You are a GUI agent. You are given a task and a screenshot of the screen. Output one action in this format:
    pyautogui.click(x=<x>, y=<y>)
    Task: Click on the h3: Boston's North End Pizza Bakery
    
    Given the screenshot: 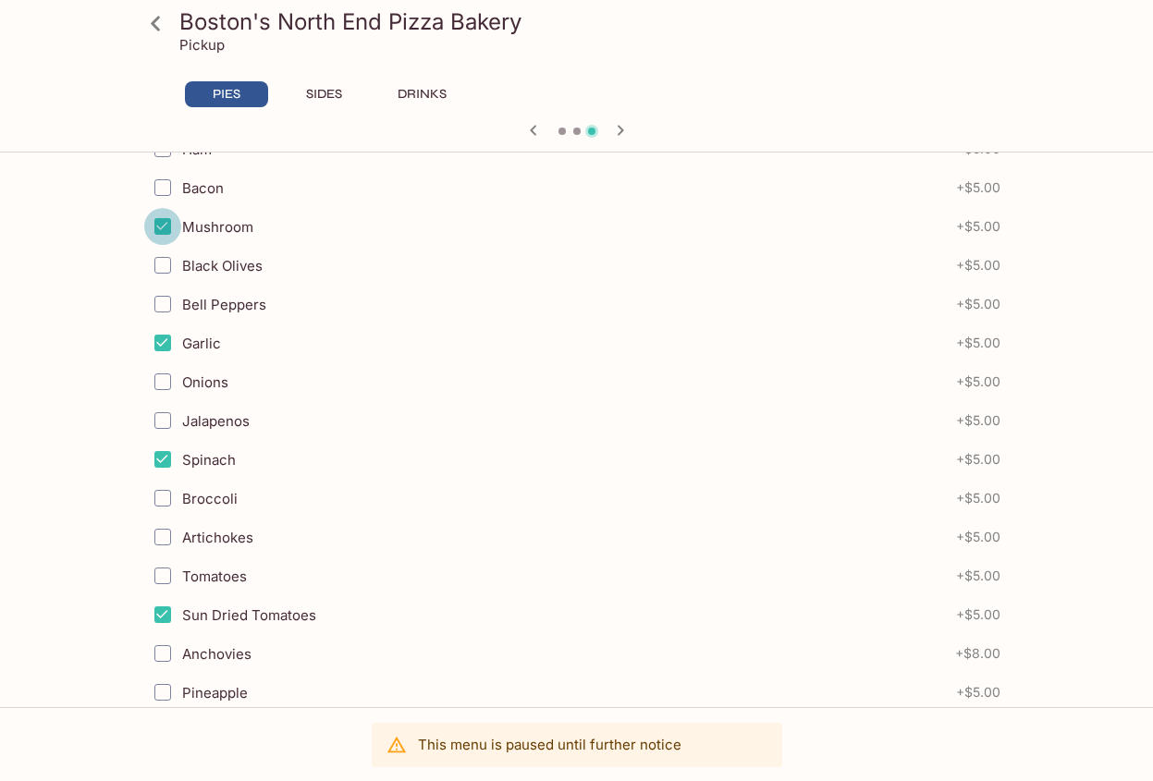 What is the action you would take?
    pyautogui.click(x=593, y=21)
    